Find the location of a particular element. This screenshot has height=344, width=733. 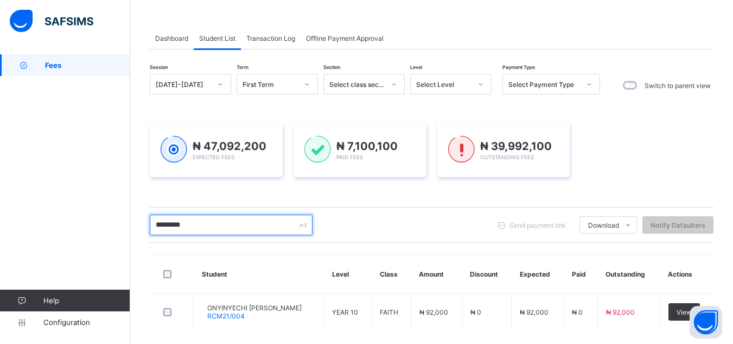

span: FAITH is located at coordinates (389, 312).